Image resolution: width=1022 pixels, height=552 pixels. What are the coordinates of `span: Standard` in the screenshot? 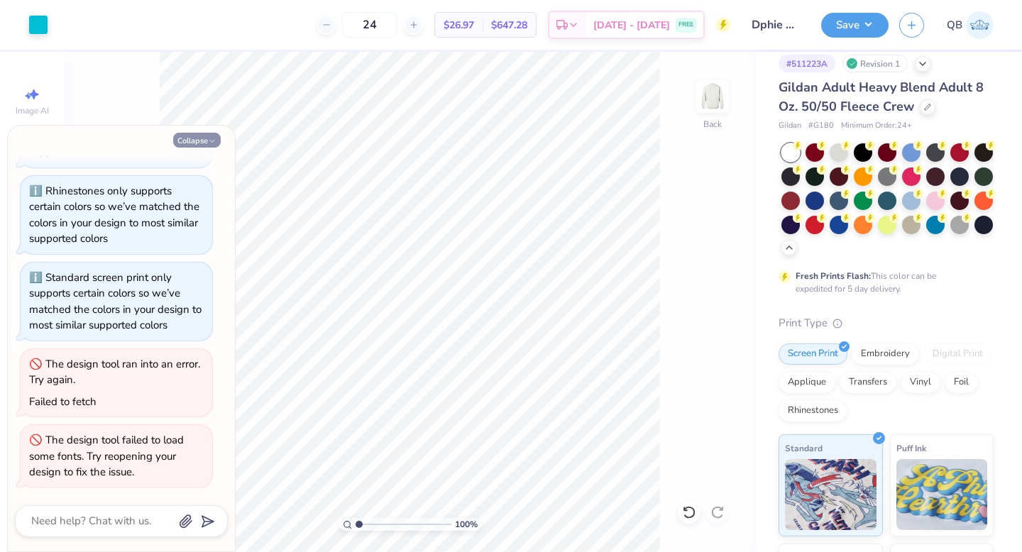 It's located at (804, 448).